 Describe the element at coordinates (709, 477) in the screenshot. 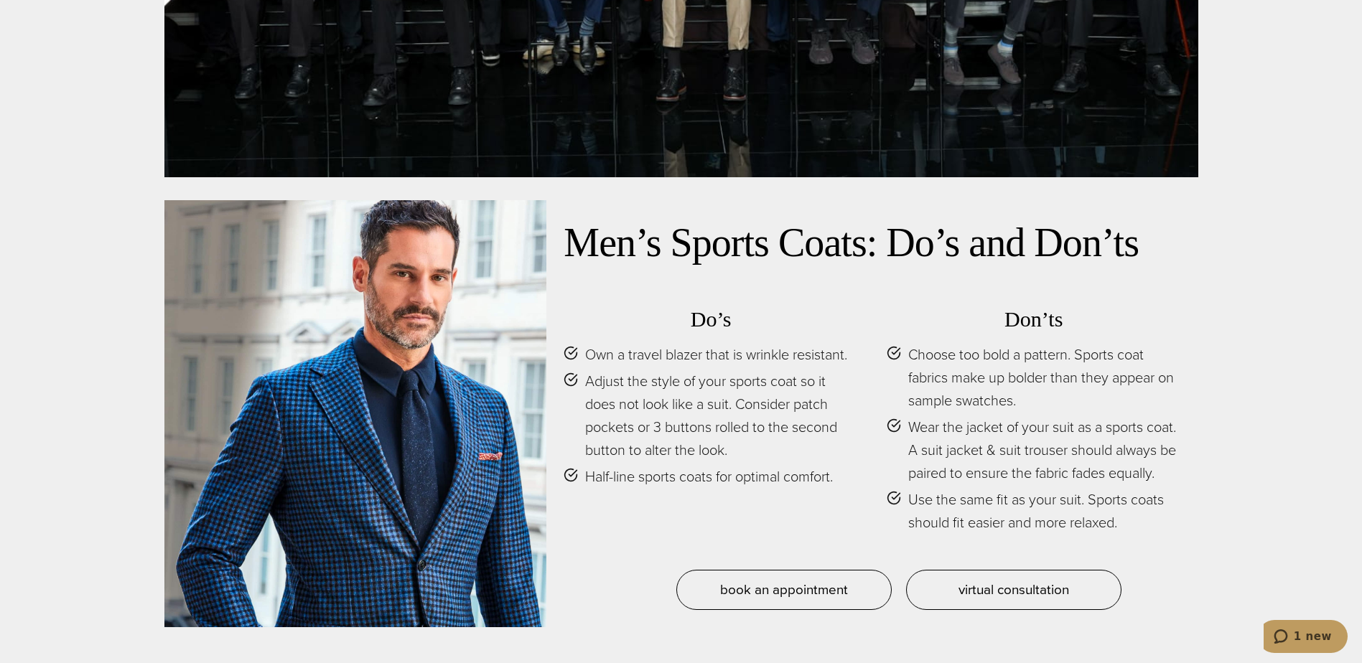

I see `span: Half-line sports coats for optimal comfort.` at that location.